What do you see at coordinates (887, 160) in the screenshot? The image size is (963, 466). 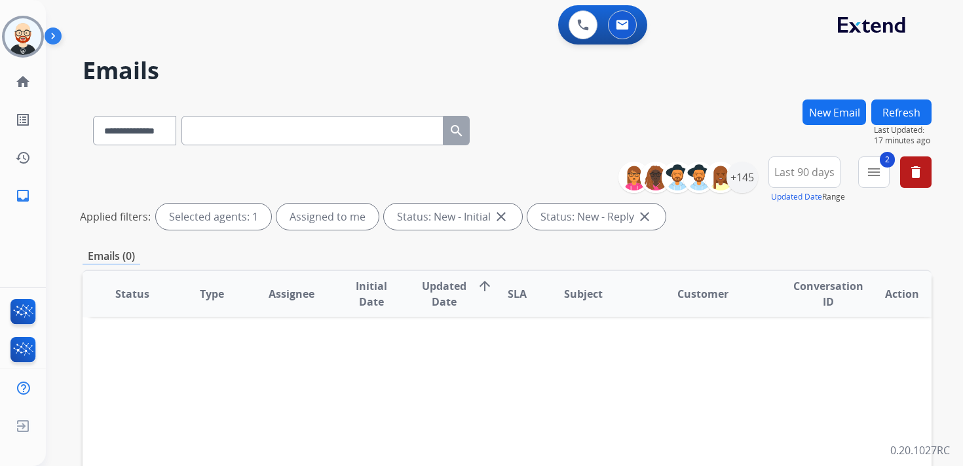 I see `span: 2` at bounding box center [887, 160].